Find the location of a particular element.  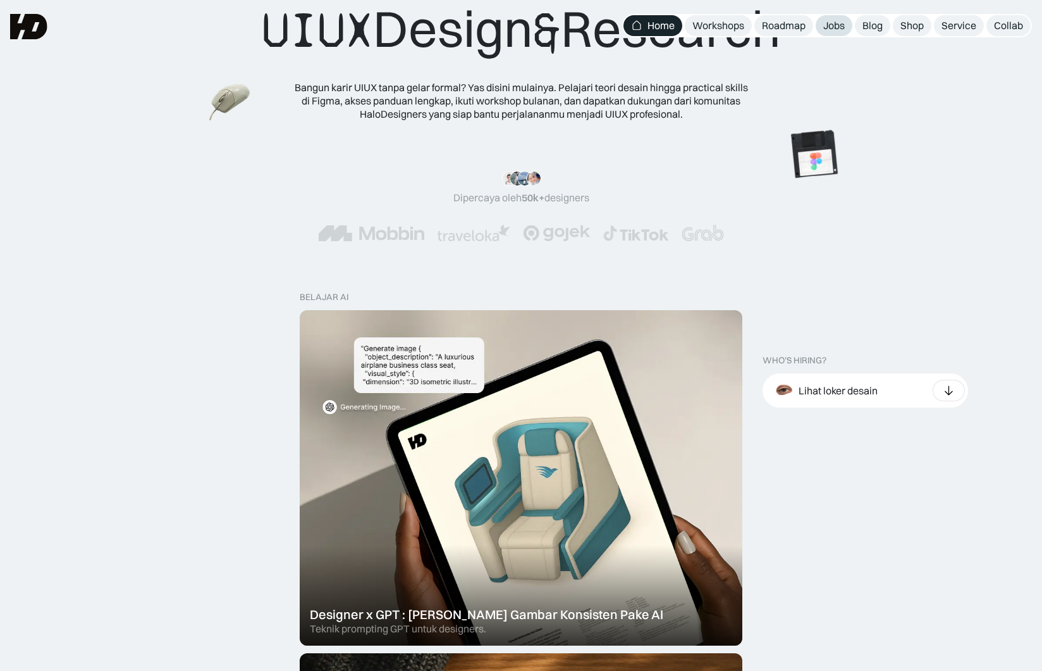

div: Collab is located at coordinates (1009, 25).